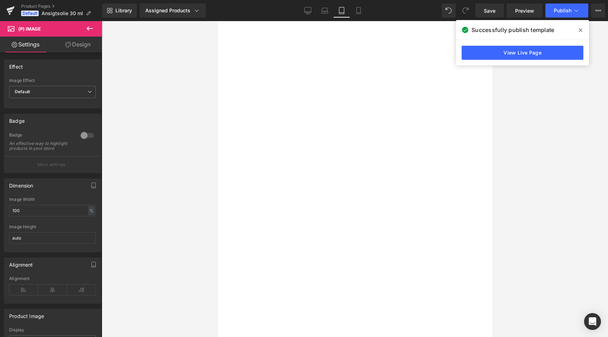 This screenshot has height=337, width=608. What do you see at coordinates (52, 227) in the screenshot?
I see `div: Image Height` at bounding box center [52, 227].